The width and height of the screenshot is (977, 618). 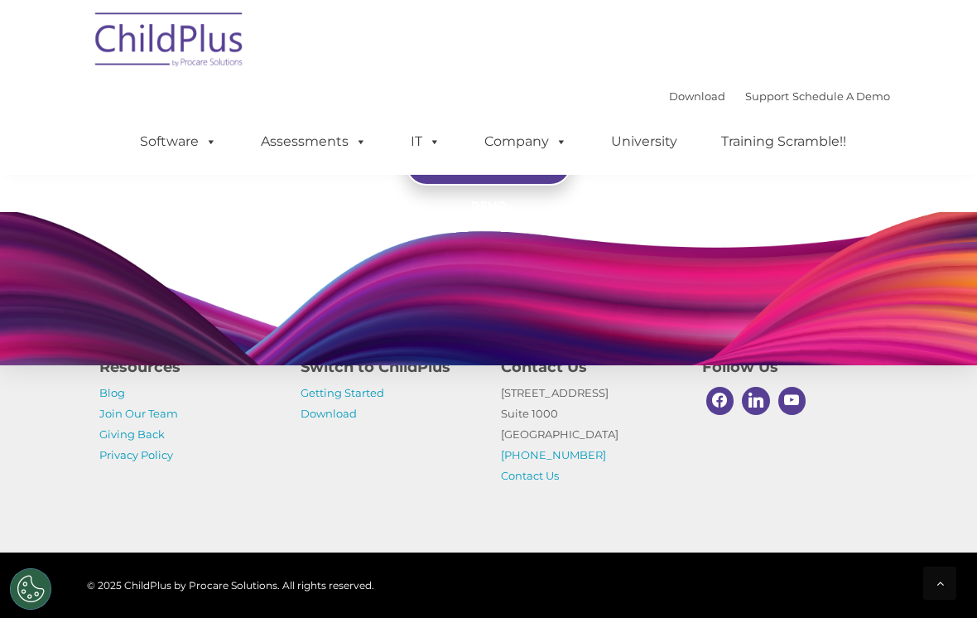 I want to click on a: Assessments, so click(x=314, y=142).